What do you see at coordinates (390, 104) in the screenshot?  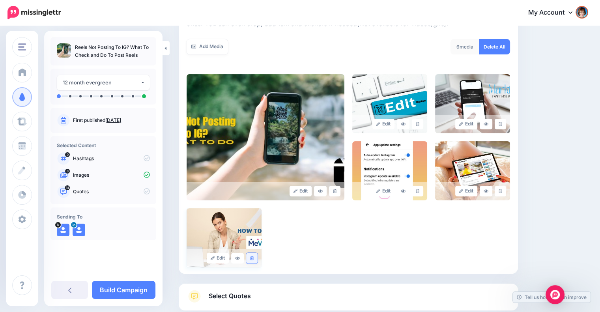 I see `img: acc0ad3ed51fec5bb062f51812f749fb_large.jpg` at bounding box center [390, 104].